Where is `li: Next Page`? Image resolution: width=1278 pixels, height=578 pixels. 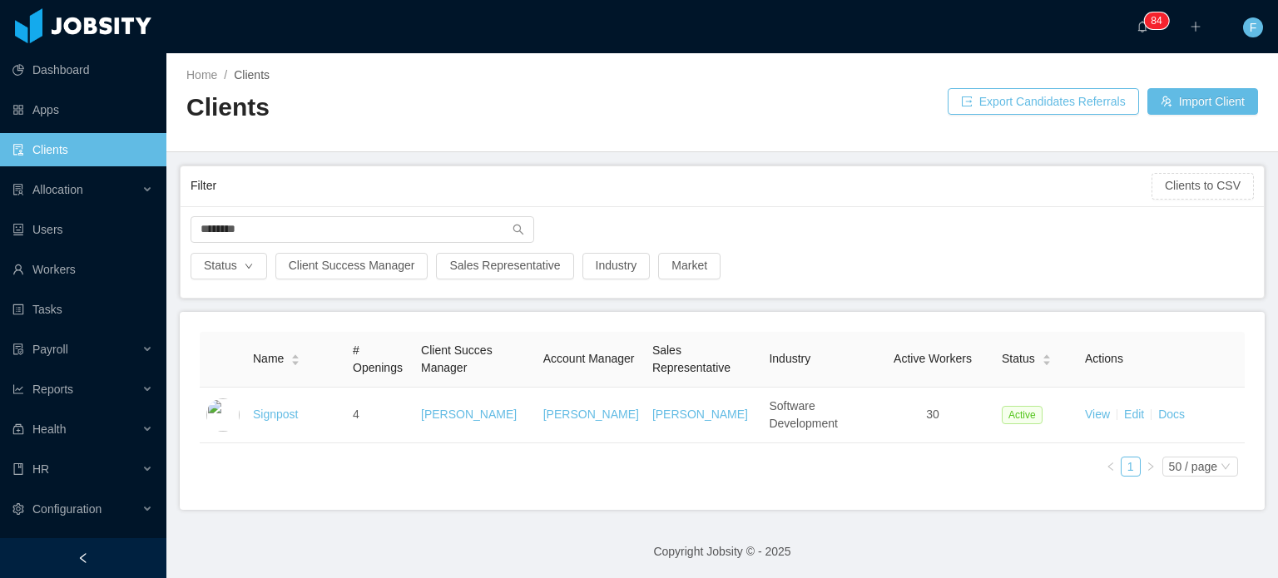
li: Next Page is located at coordinates (1151, 467).